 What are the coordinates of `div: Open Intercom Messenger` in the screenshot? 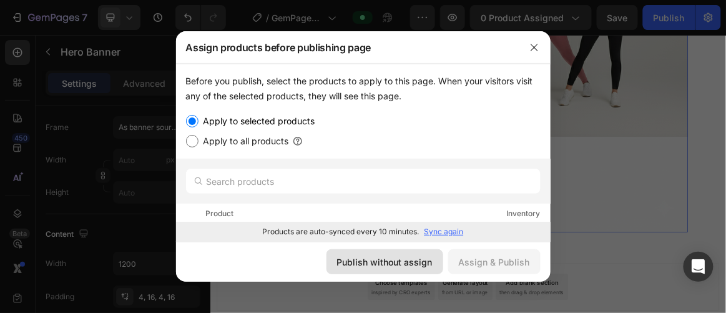 It's located at (699, 267).